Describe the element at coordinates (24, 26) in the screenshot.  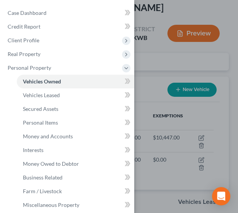
I see `span: Credit Report` at that location.